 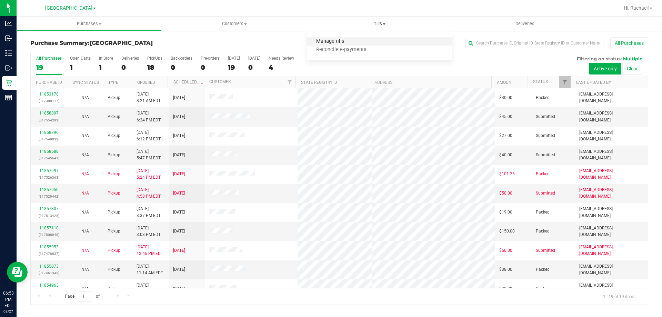 What do you see at coordinates (9, 98) in the screenshot?
I see `inline-svg: Reports` at bounding box center [9, 98].